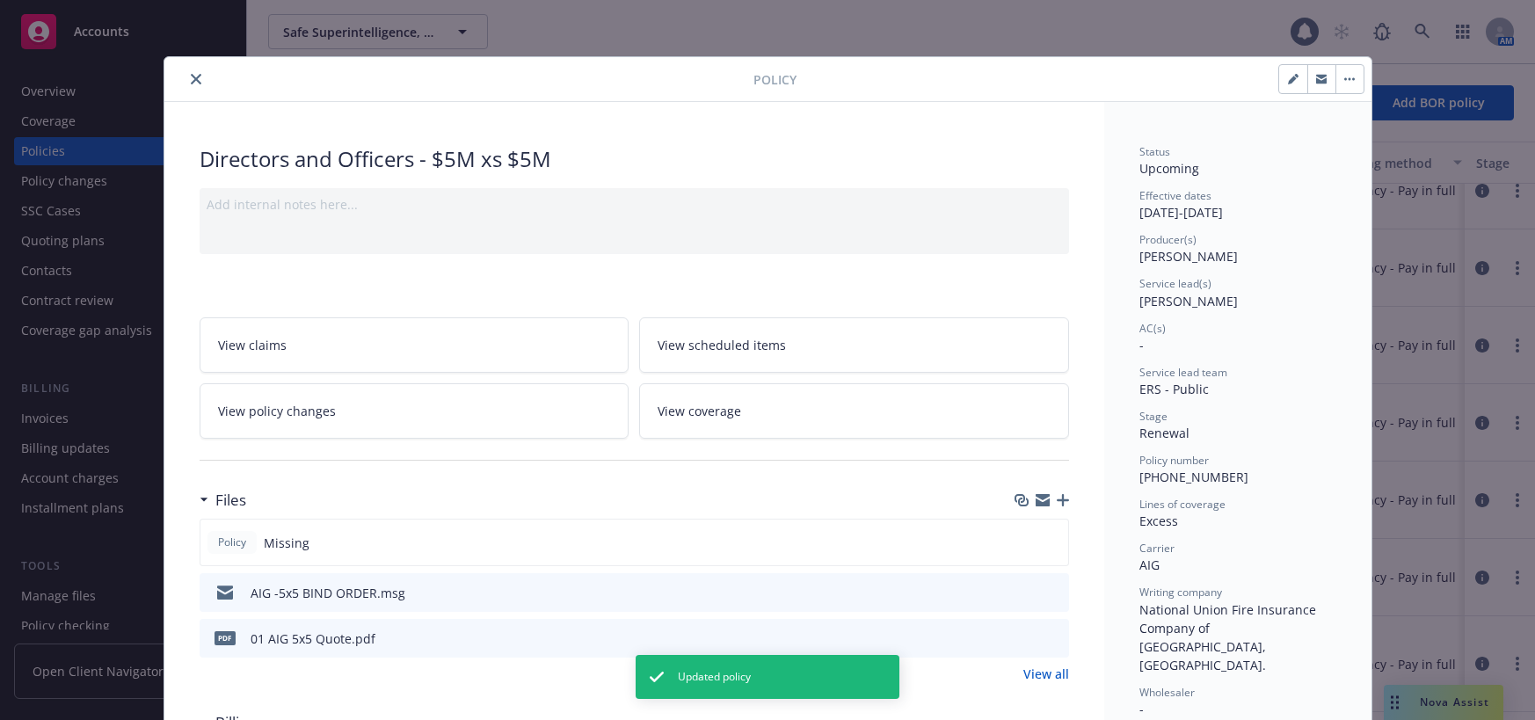  What do you see at coordinates (252, 345) in the screenshot?
I see `span: View claims` at bounding box center [252, 345].